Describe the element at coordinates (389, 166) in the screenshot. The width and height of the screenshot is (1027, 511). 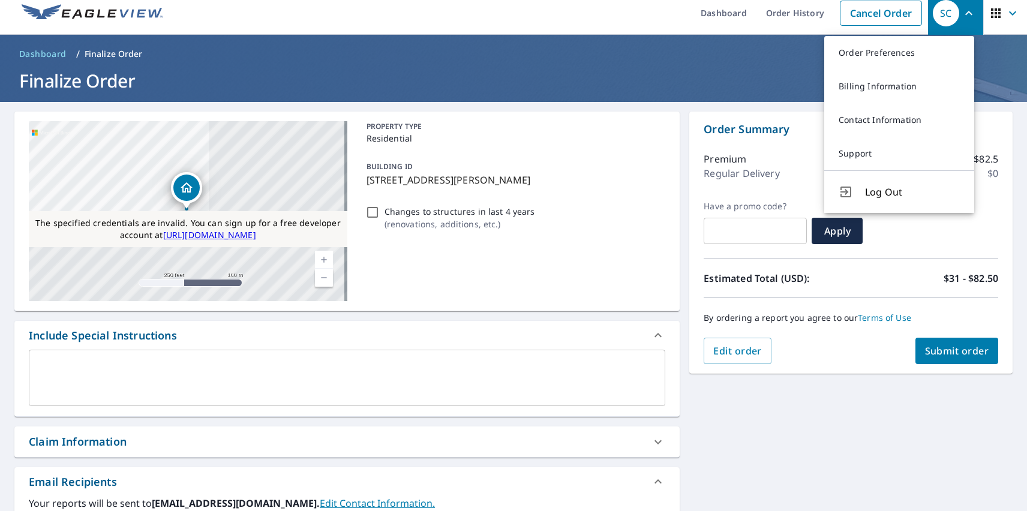
I see `p: BUILDING ID` at that location.